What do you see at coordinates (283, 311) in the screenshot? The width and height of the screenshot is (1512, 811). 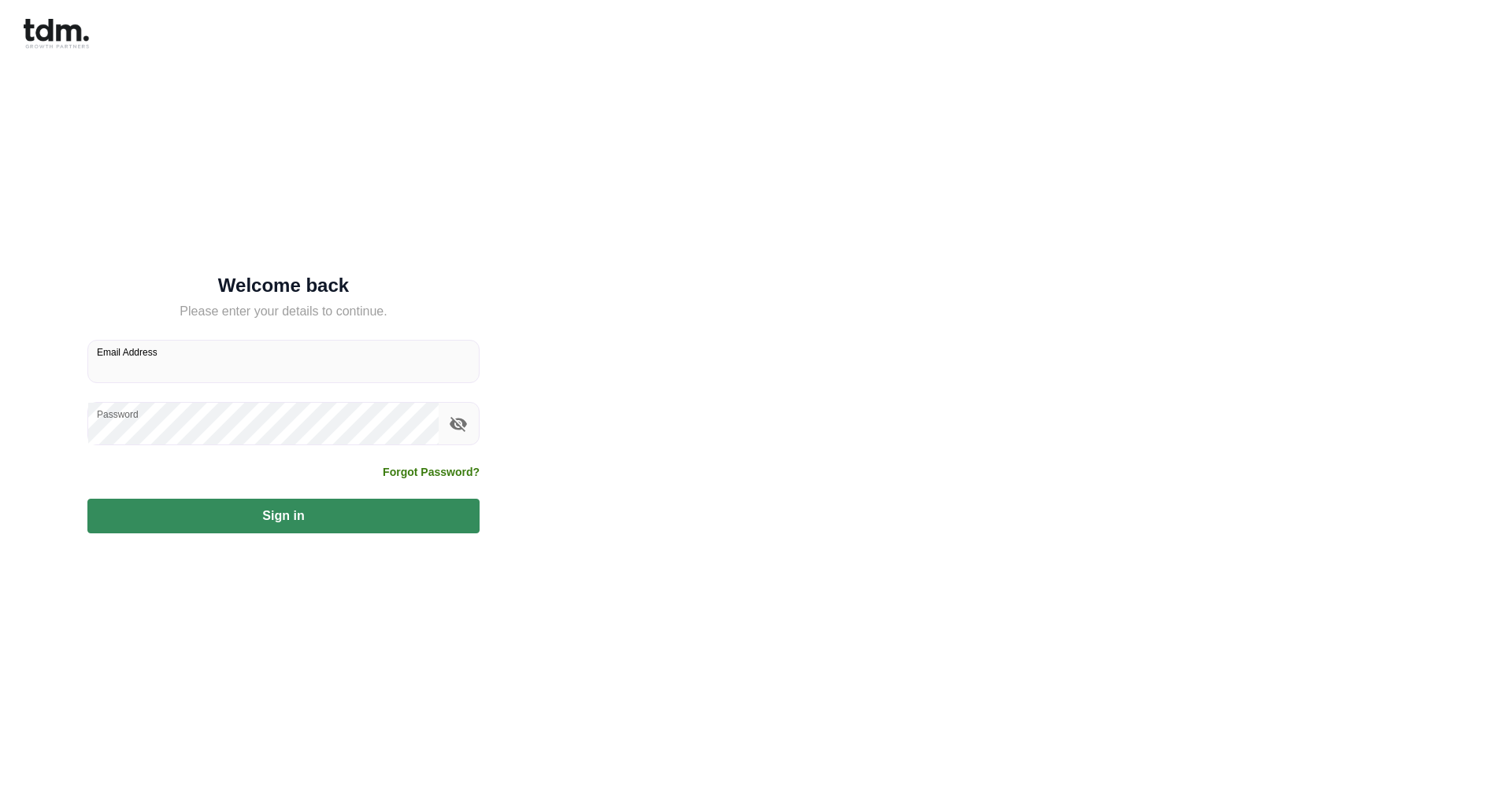 I see `h5: Please enter your details to continue.` at bounding box center [283, 311].